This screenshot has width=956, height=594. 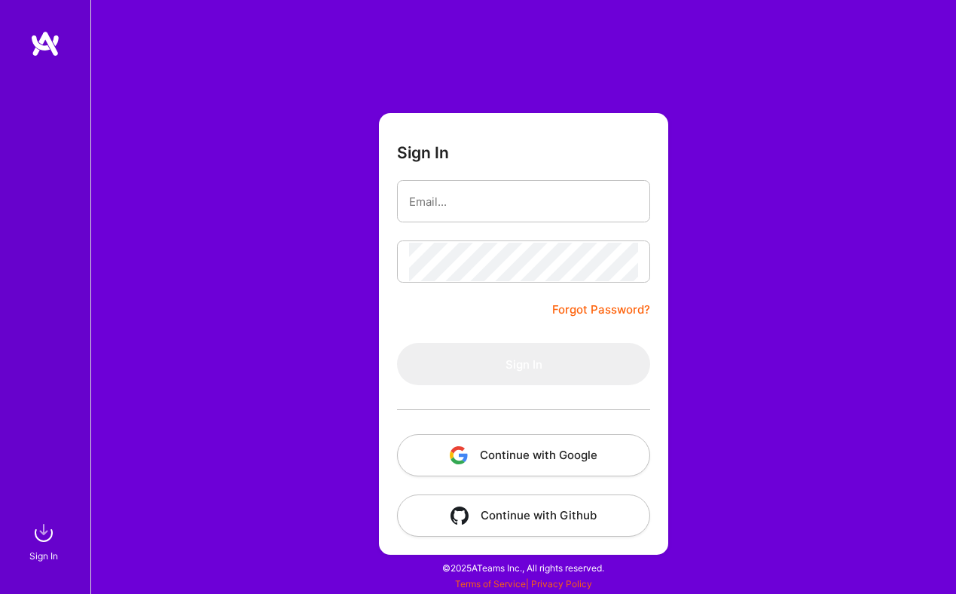 What do you see at coordinates (524, 455) in the screenshot?
I see `button: Continue with Google` at bounding box center [524, 455].